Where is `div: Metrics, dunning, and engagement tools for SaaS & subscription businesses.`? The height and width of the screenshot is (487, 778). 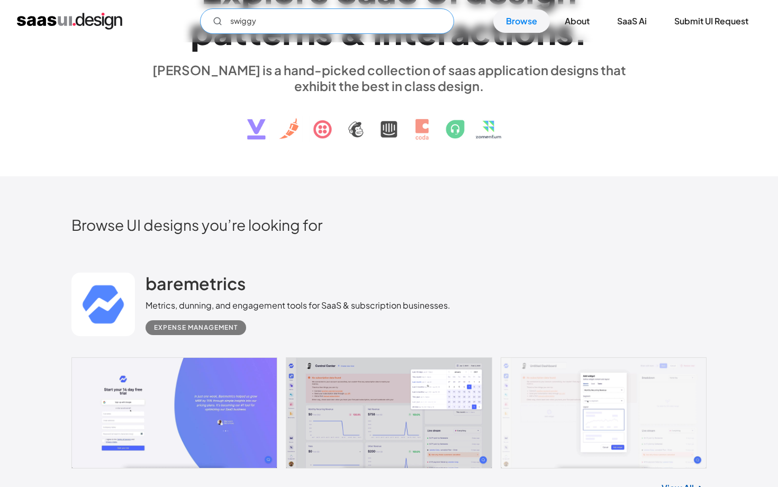
div: Metrics, dunning, and engagement tools for SaaS & subscription businesses. is located at coordinates (298, 305).